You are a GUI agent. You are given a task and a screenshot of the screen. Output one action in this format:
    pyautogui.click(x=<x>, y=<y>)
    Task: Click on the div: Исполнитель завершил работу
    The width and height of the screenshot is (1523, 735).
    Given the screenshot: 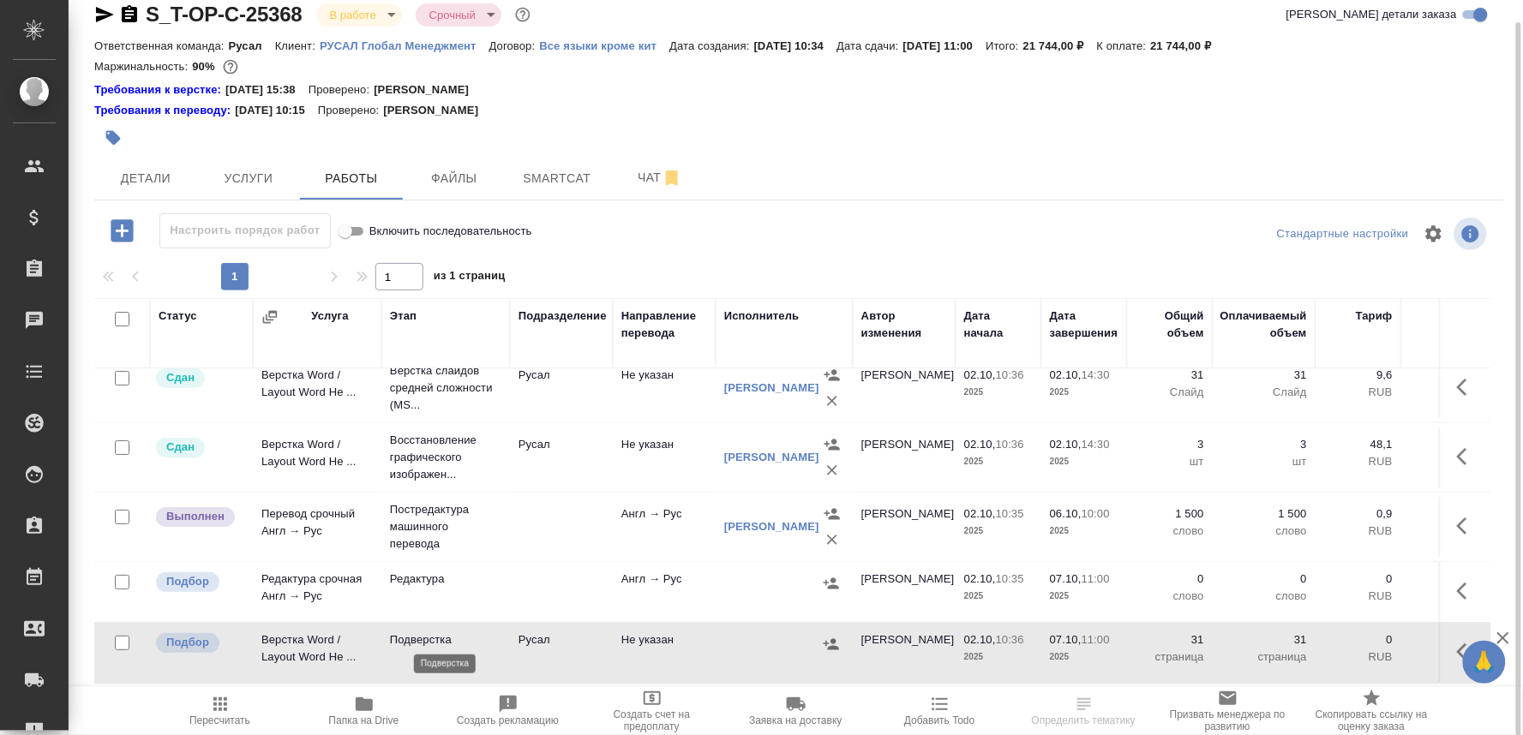 What is the action you would take?
    pyautogui.click(x=199, y=517)
    